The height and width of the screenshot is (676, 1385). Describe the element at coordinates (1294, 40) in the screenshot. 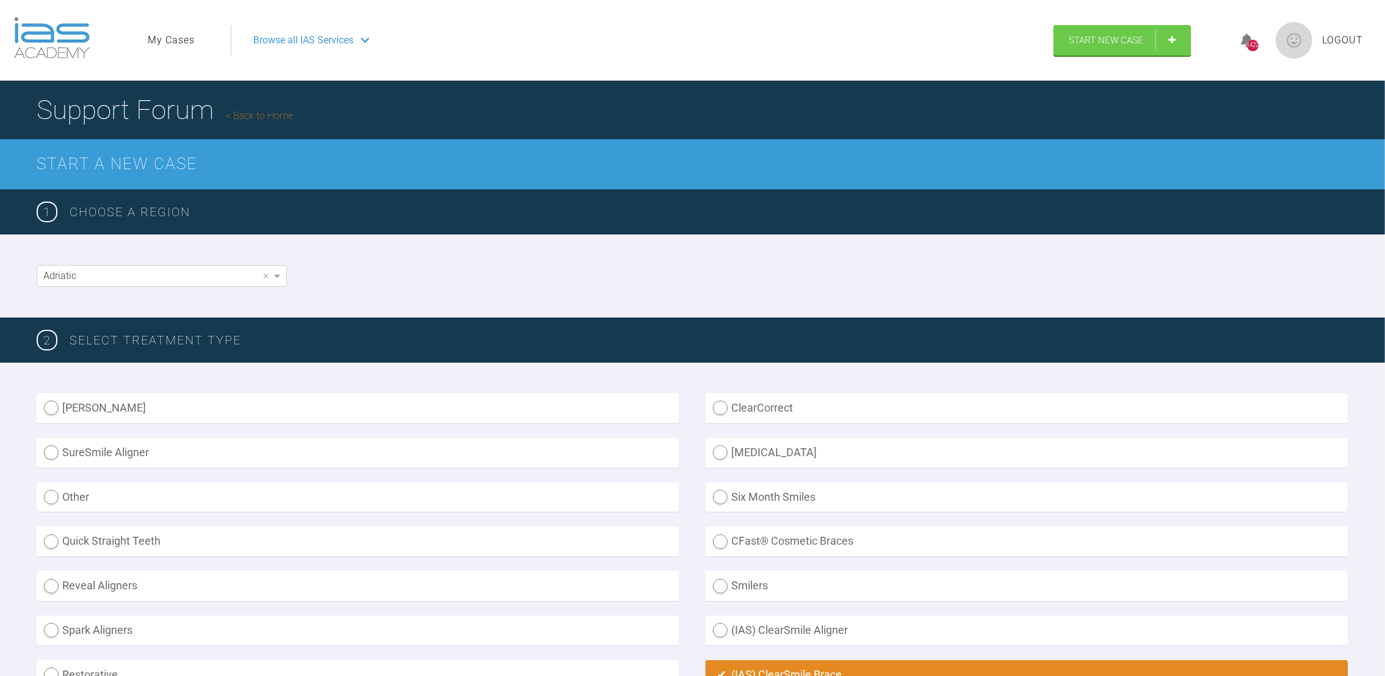

I see `img: profile.png` at that location.